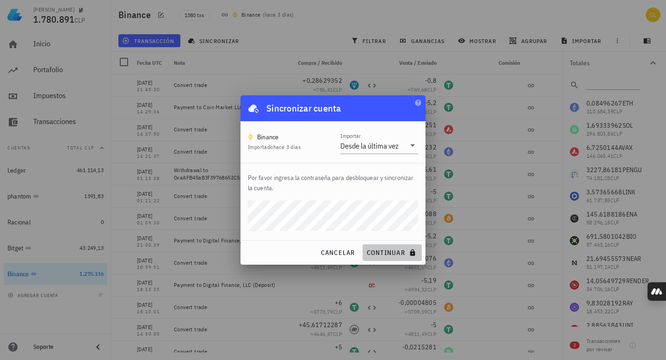 The width and height of the screenshot is (666, 360). Describe the element at coordinates (333, 183) in the screenshot. I see `p: Por favor ingresa la contraseña para desbloquear y sincronizar la cuenta.` at that location.